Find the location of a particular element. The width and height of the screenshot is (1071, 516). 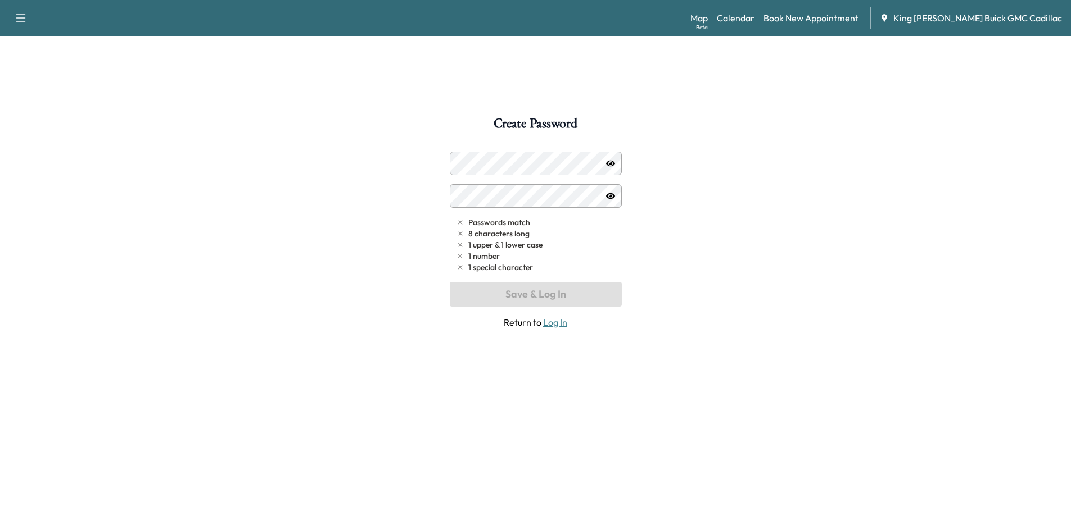

div: Beta is located at coordinates (701, 27).